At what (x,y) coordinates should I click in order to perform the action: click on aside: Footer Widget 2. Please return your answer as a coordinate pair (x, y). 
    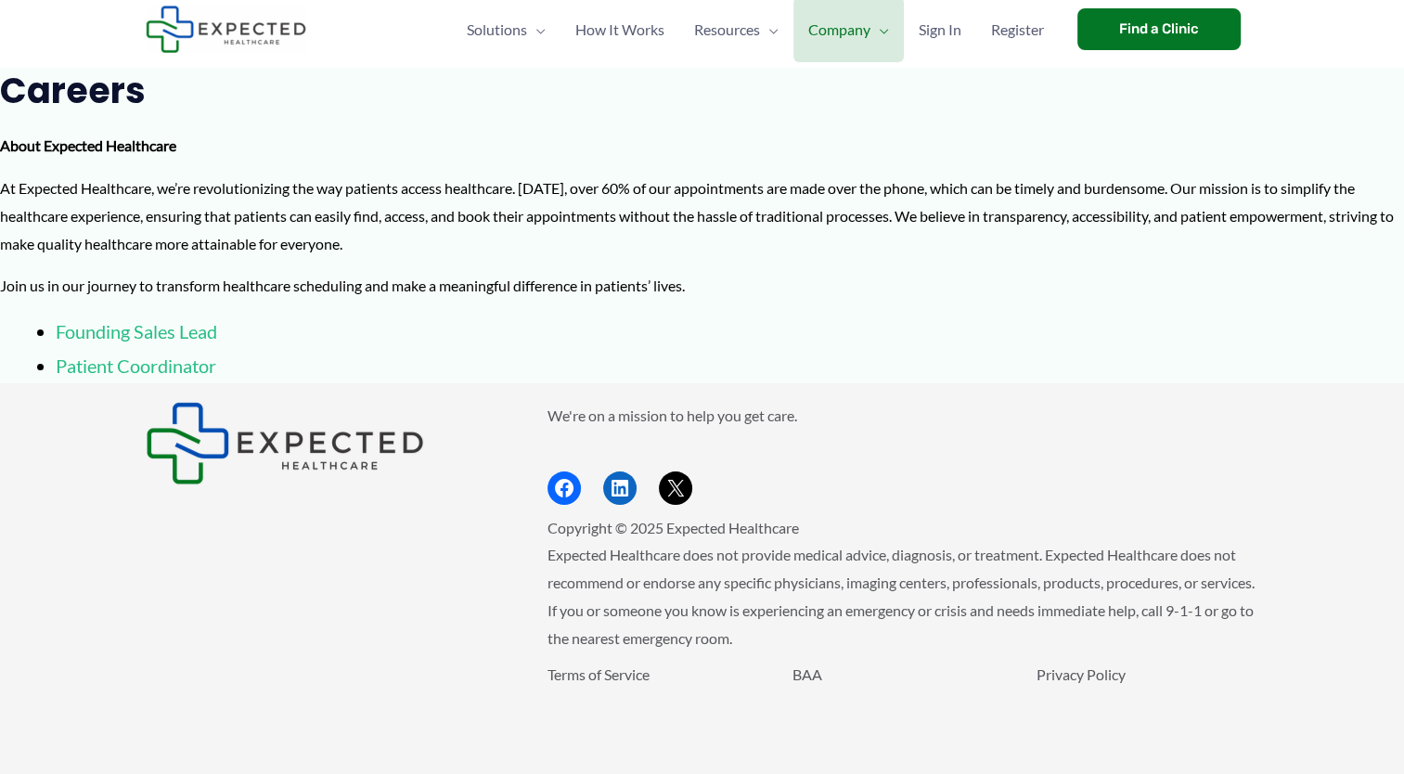
    Looking at the image, I should click on (903, 453).